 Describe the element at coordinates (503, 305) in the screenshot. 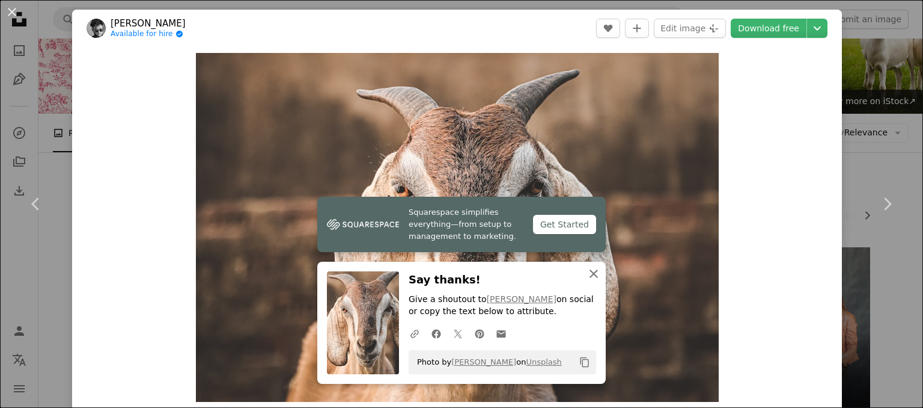

I see `p: Give a shoutout to on social or copy the text below to attribute.` at that location.